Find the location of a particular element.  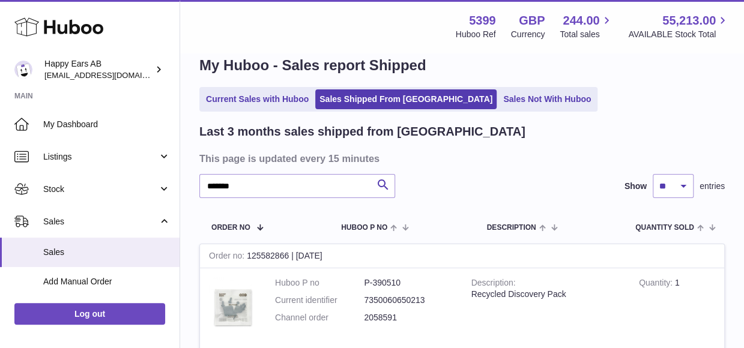

dd: 7350060650213 is located at coordinates (408, 300).